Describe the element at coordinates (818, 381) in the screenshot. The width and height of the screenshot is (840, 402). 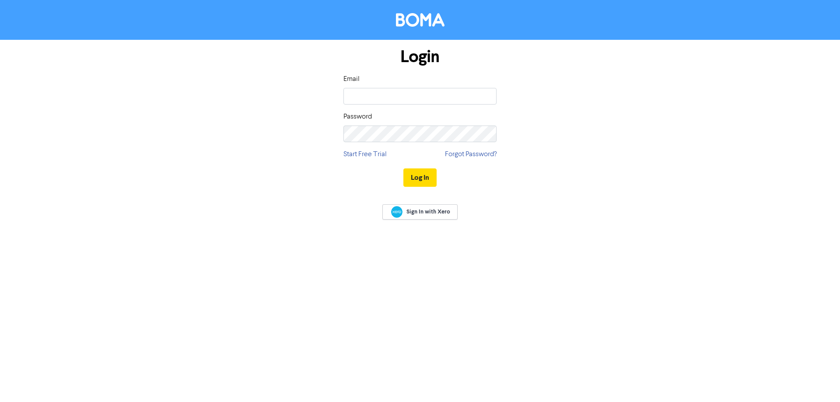
I see `div: Chat Widget` at that location.